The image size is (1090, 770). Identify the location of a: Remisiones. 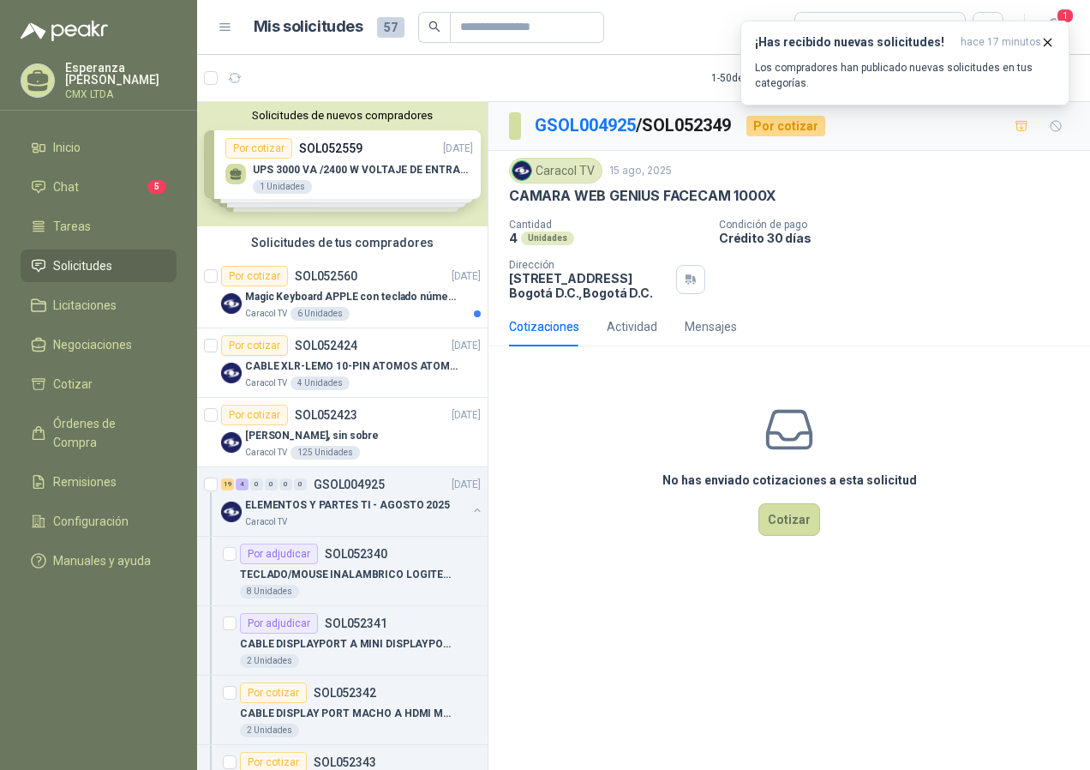
(99, 482).